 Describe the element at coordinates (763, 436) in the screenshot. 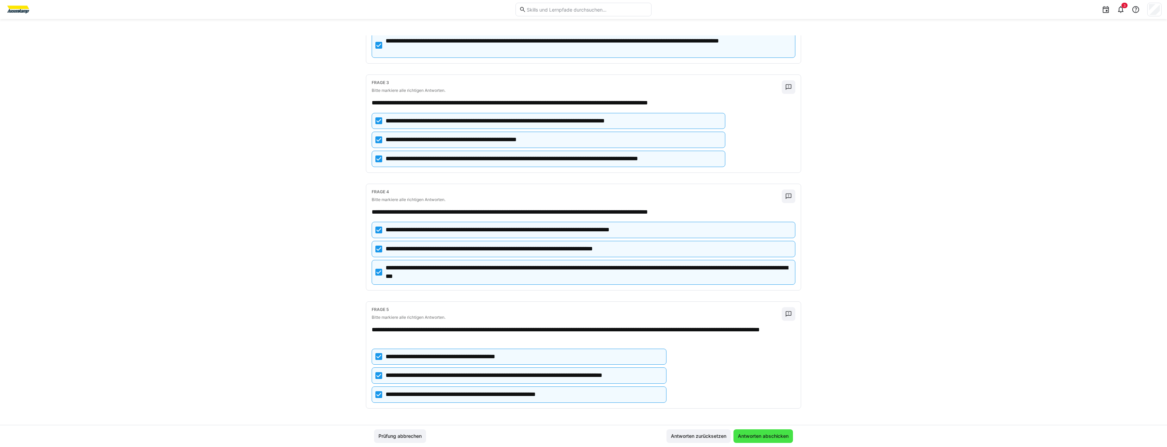

I see `button: Antworten abschicken` at that location.